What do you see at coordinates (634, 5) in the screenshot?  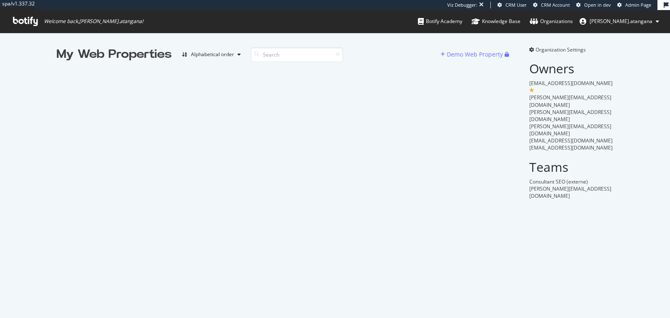 I see `a: Admin Page` at bounding box center [634, 5].